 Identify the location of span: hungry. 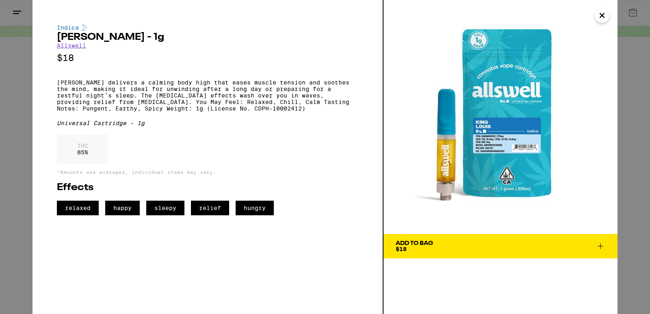
(255, 208).